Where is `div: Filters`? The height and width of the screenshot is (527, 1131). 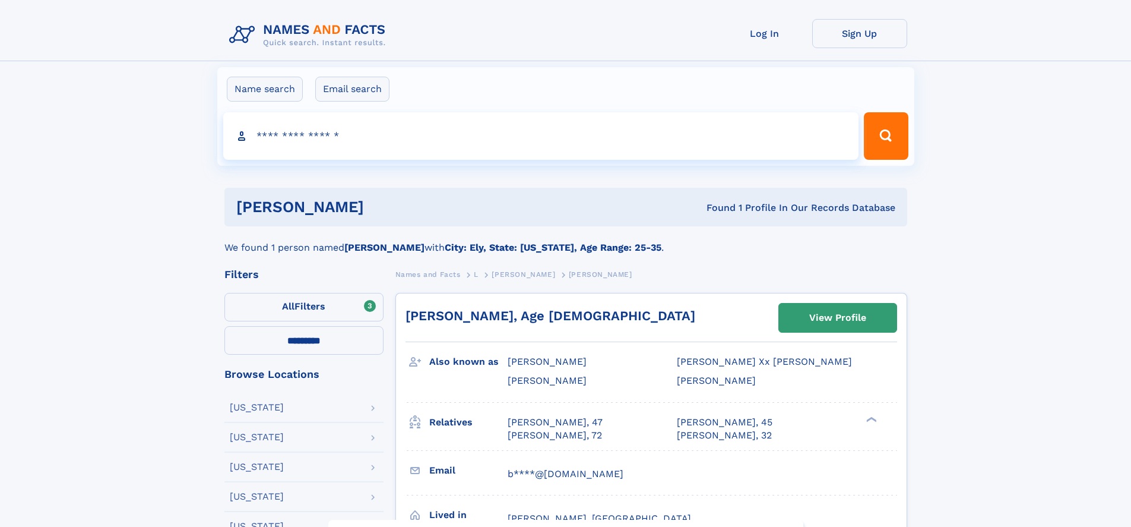 div: Filters is located at coordinates (304, 274).